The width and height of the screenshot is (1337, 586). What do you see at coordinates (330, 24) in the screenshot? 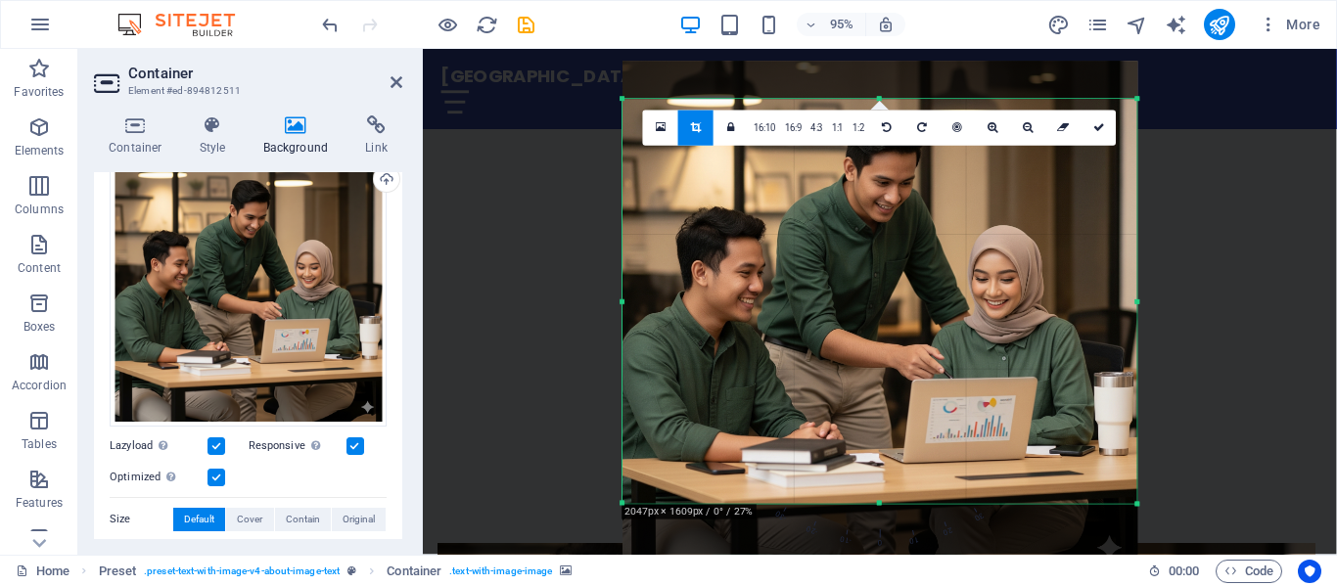
I see `i: Undo: Change image (Ctrl+Z)` at bounding box center [330, 24].